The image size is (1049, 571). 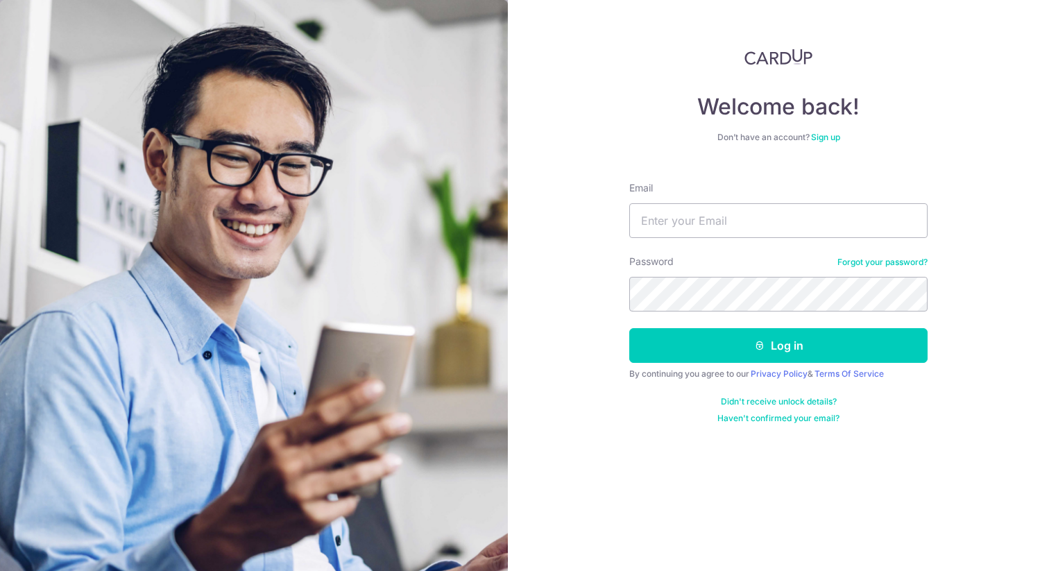 What do you see at coordinates (779, 346) in the screenshot?
I see `button: Log in` at bounding box center [779, 346].